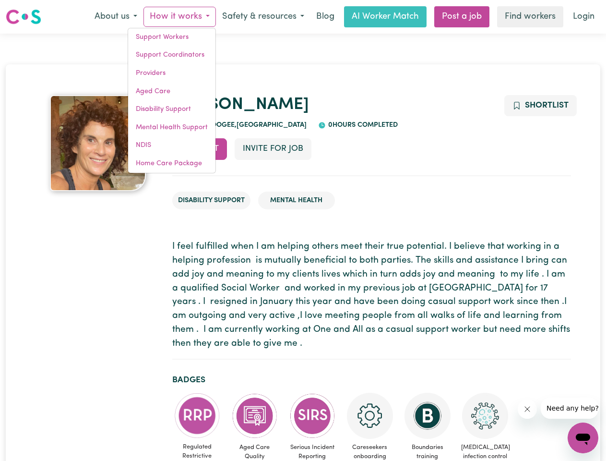 The height and width of the screenshot is (461, 606). Describe the element at coordinates (370, 416) in the screenshot. I see `img: CS Academy: Careseekers Onboarding course completed` at that location.